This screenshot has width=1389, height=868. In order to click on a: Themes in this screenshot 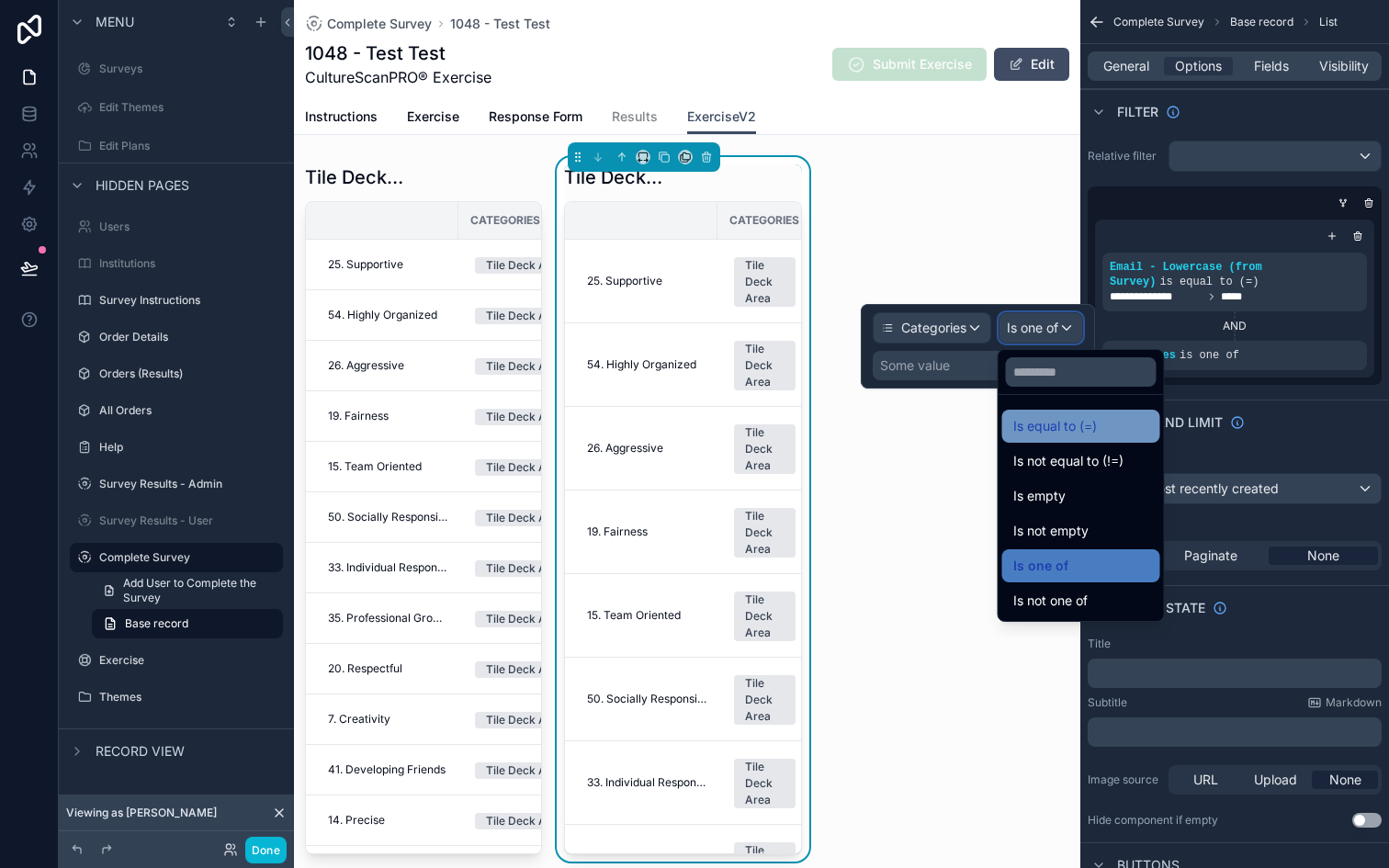, I will do `click(176, 697)`.